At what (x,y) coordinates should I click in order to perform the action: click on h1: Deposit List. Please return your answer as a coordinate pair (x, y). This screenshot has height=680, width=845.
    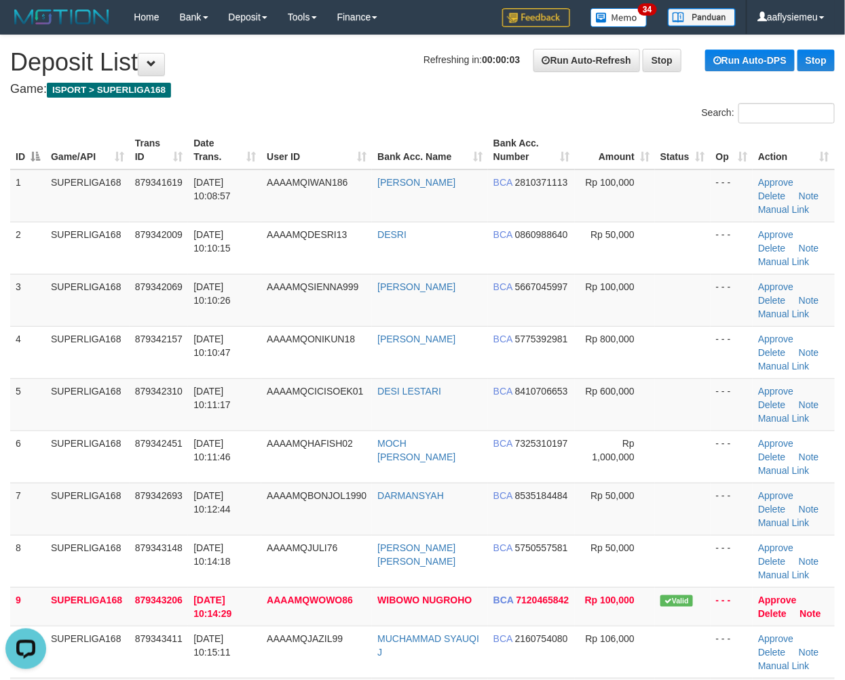
    Looking at the image, I should click on (422, 62).